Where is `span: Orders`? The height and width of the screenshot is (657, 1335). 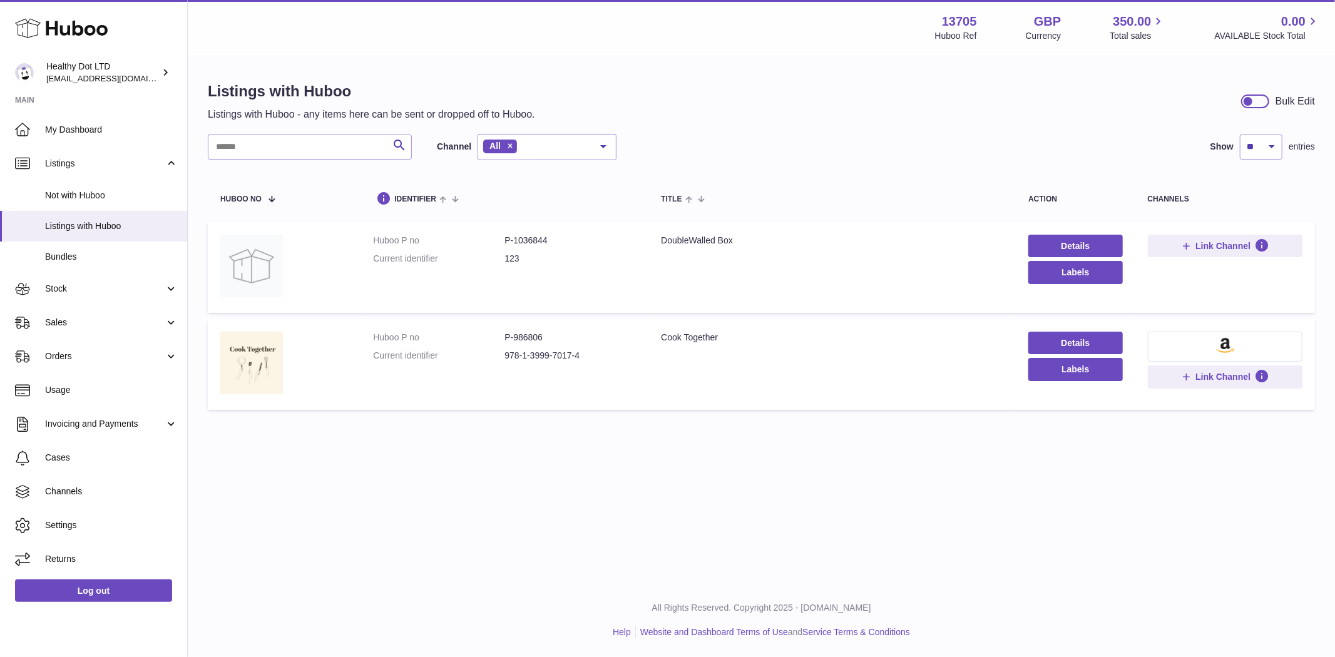 span: Orders is located at coordinates (105, 356).